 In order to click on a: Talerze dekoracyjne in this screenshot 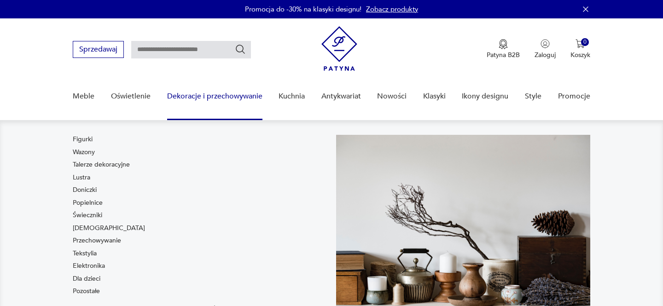, I will do `click(101, 165)`.